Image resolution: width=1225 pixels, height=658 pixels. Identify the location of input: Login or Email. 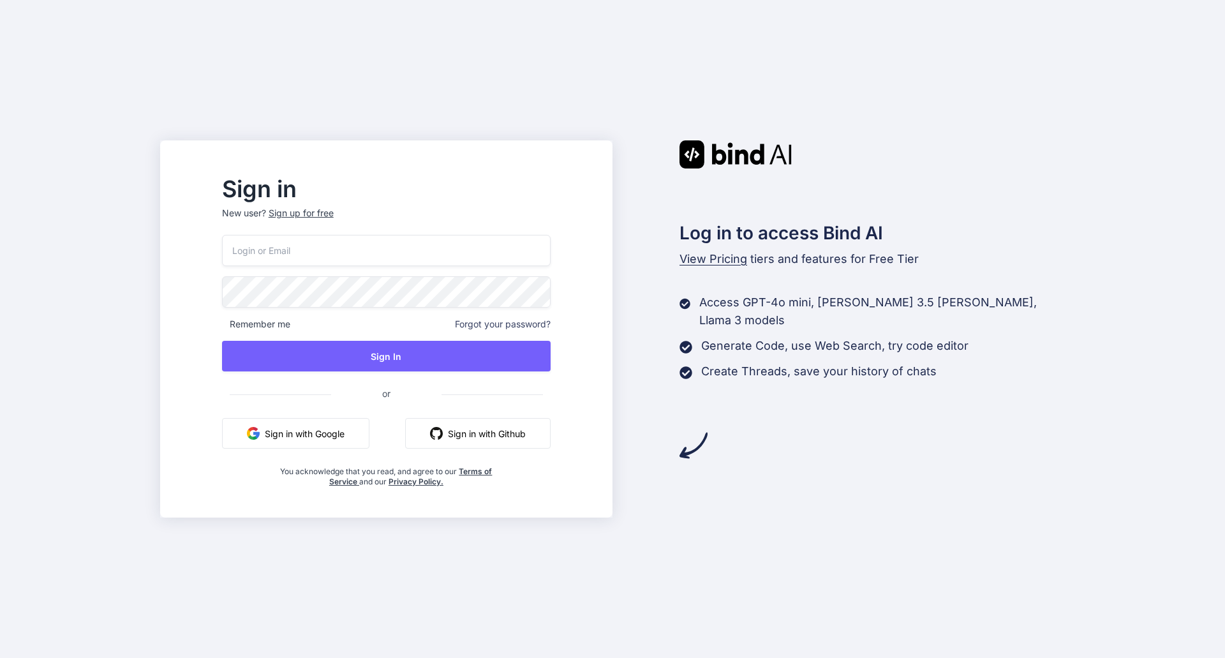
(386, 250).